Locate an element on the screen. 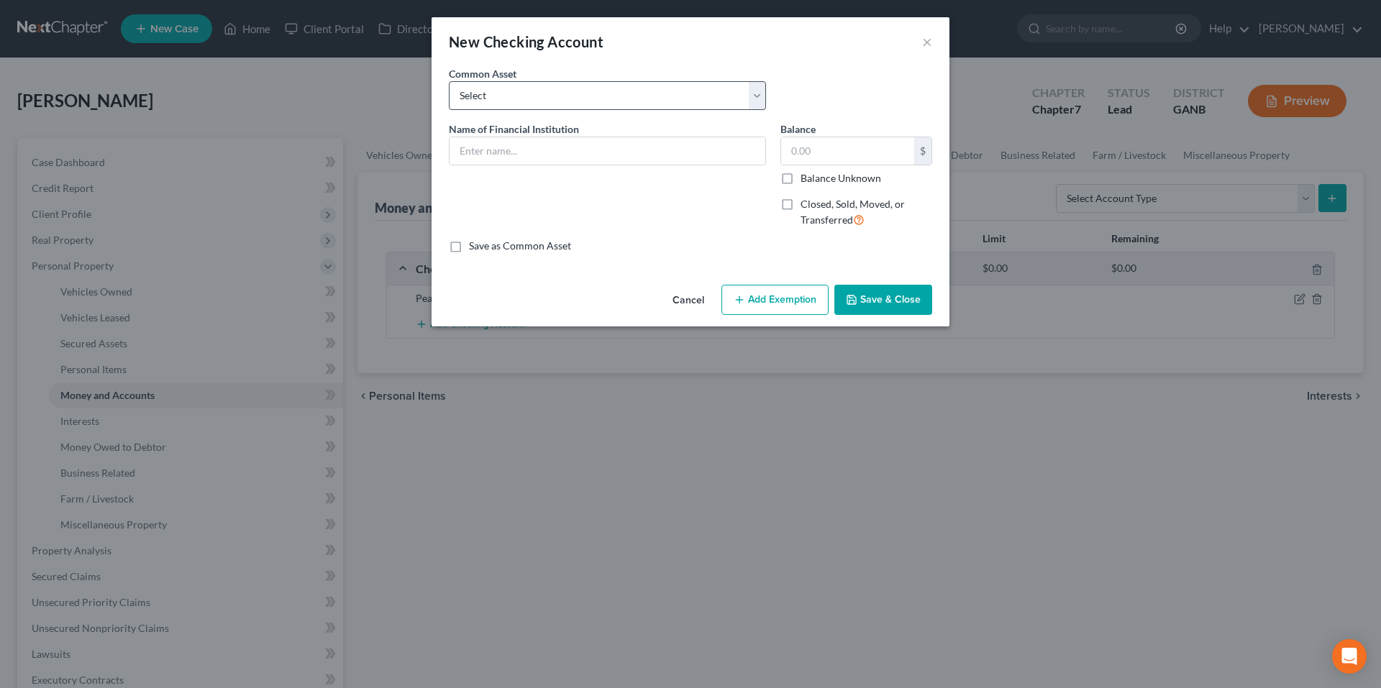 Image resolution: width=1381 pixels, height=688 pixels. button: Cancel is located at coordinates (688, 301).